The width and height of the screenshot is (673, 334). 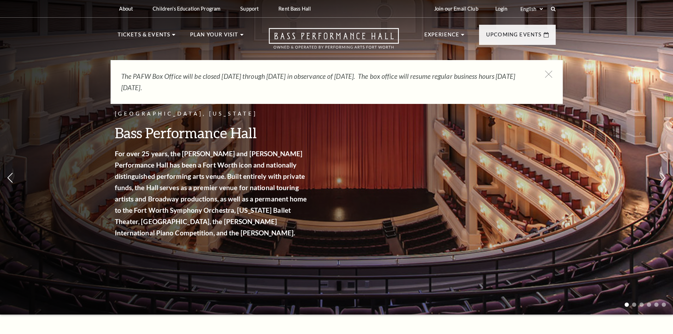 I want to click on p: Upcoming Events, so click(x=514, y=37).